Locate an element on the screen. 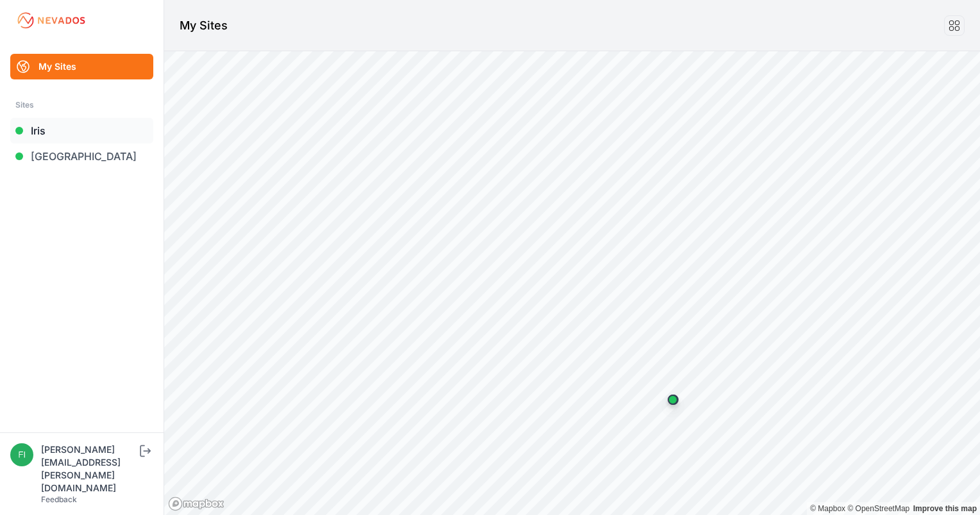 This screenshot has height=515, width=980. div: Map marker is located at coordinates (673, 400).